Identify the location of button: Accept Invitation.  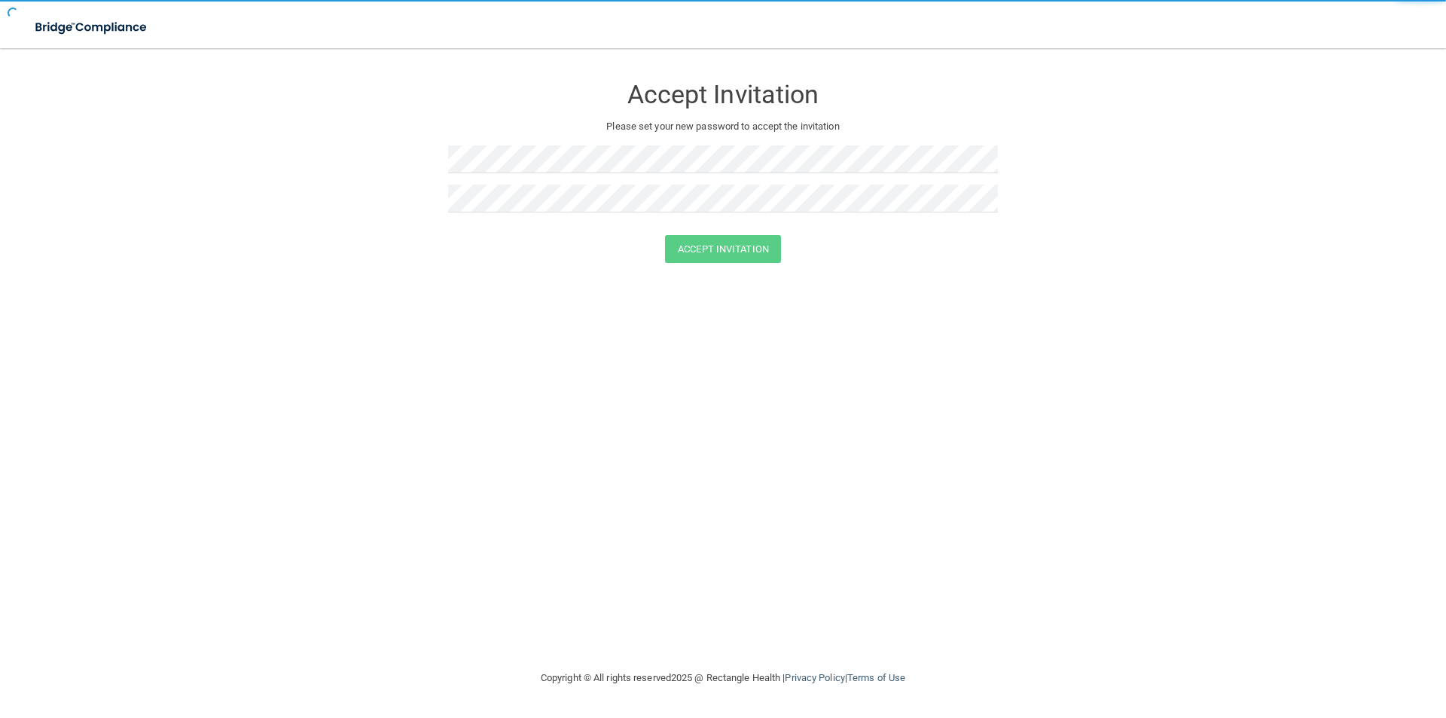
(723, 249).